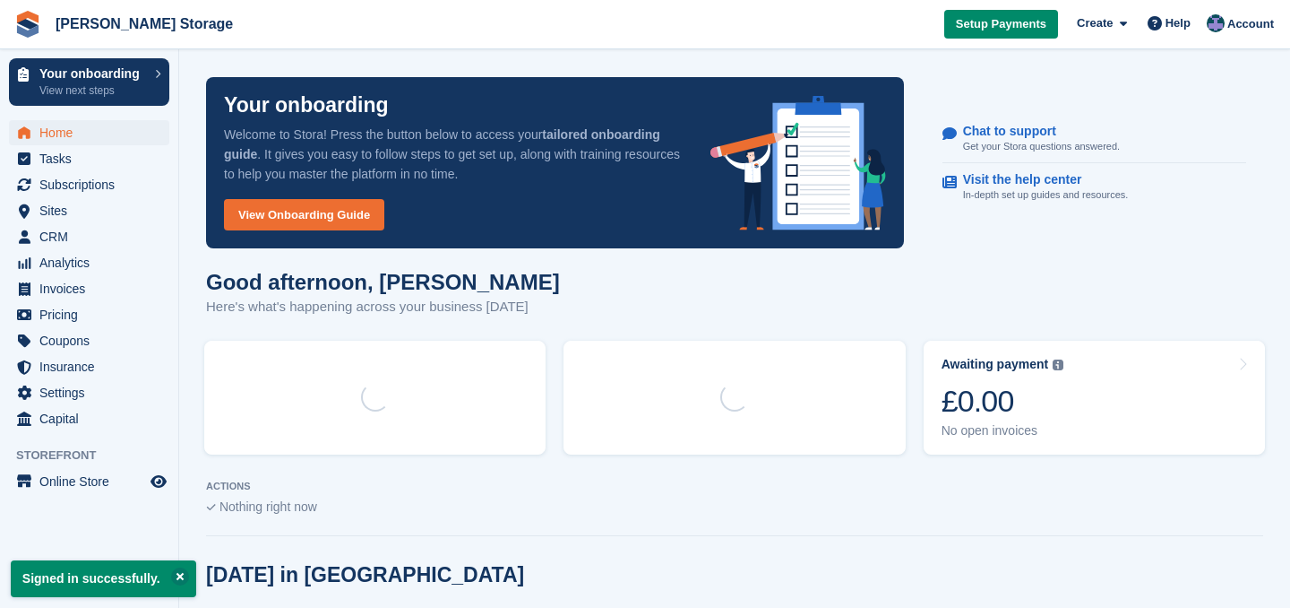  Describe the element at coordinates (93, 133) in the screenshot. I see `span: Home` at that location.